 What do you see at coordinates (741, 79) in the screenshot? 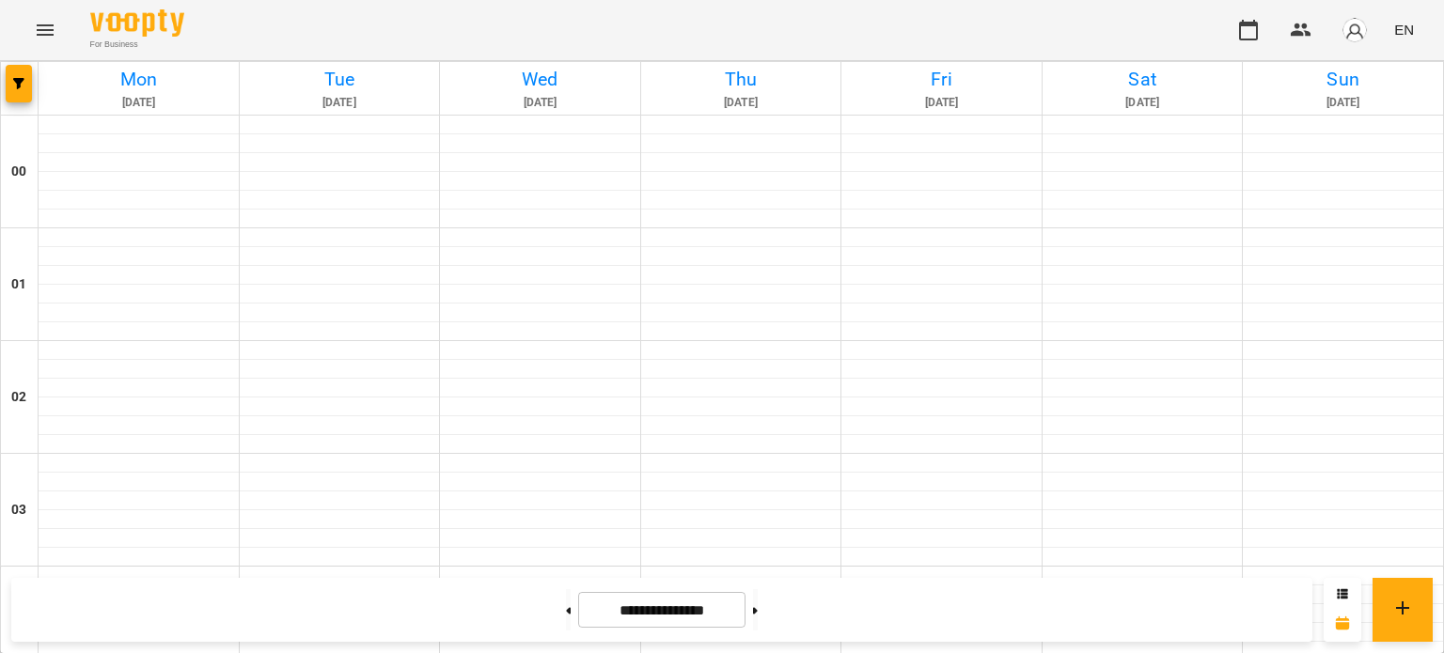
I see `h6: Thu` at bounding box center [741, 79].